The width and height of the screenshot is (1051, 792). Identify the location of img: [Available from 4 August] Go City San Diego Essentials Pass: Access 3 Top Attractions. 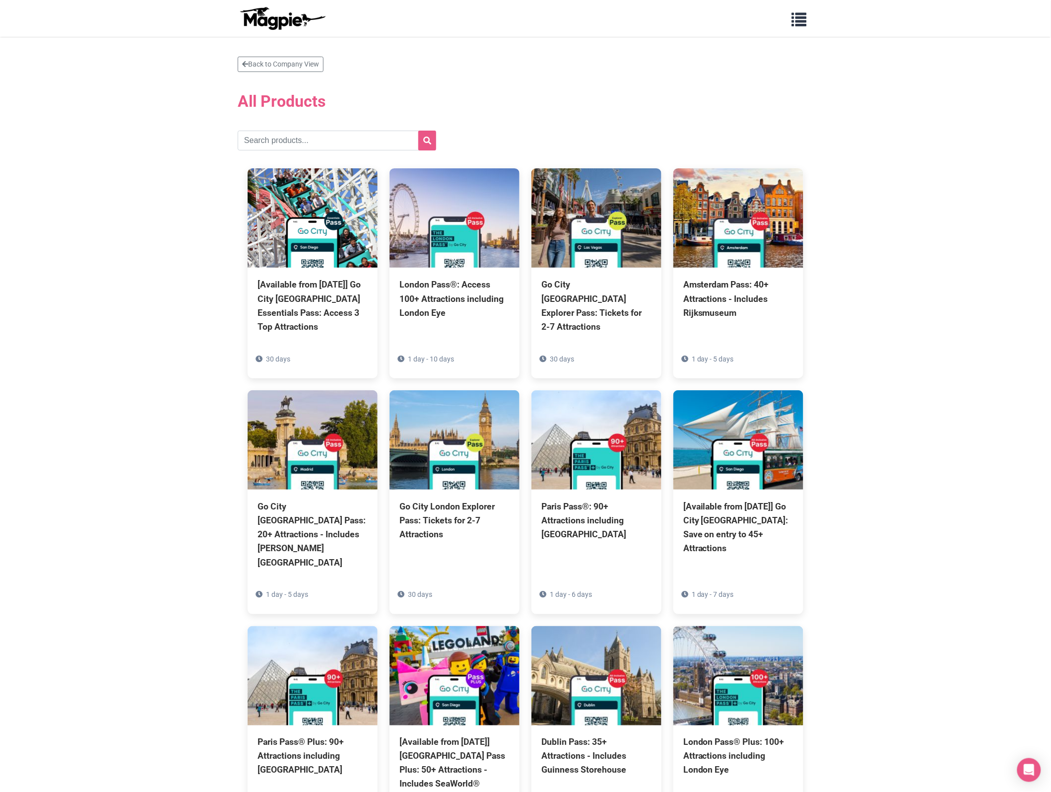
(313, 218).